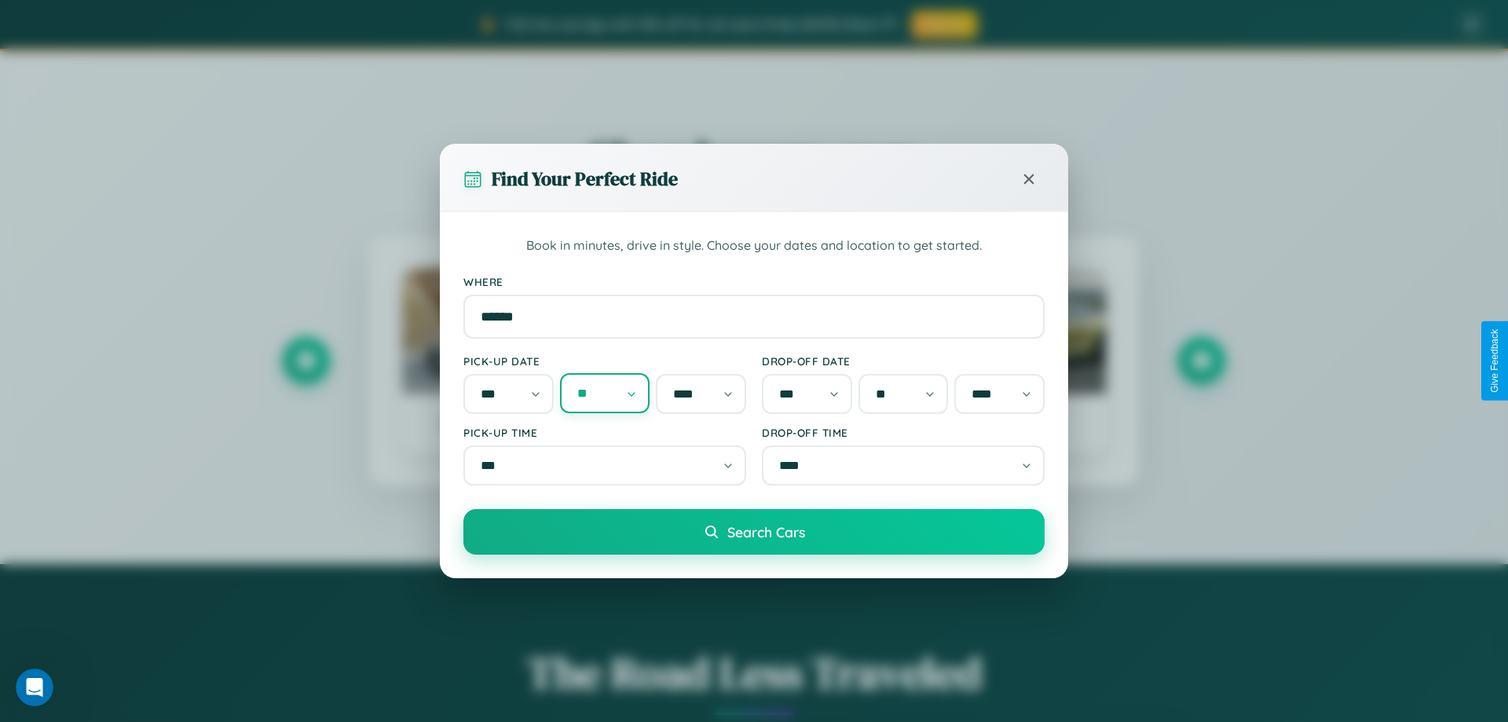 This screenshot has height=722, width=1508. Describe the element at coordinates (766, 532) in the screenshot. I see `span: Search Cars` at that location.